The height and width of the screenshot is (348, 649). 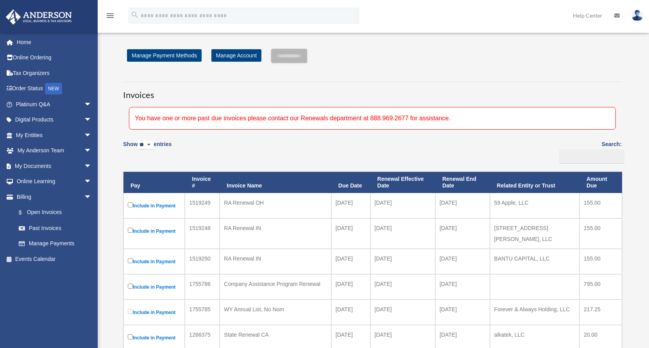 What do you see at coordinates (54, 58) in the screenshot?
I see `a: Online Ordering` at bounding box center [54, 58].